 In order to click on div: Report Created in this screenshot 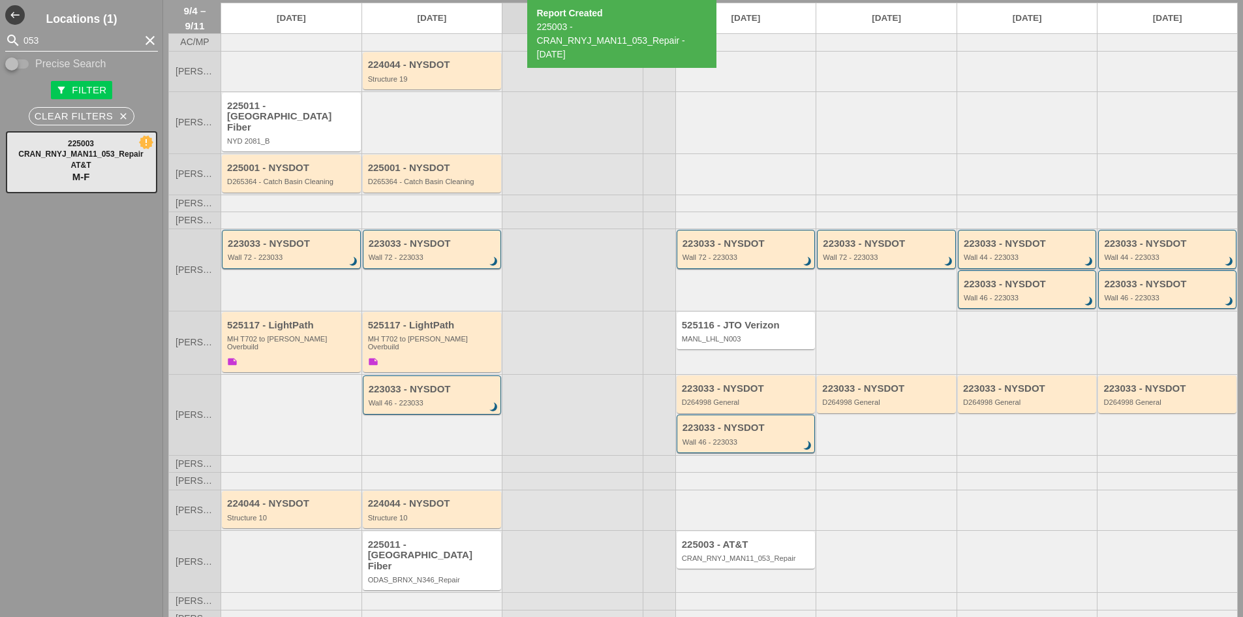, I will do `click(623, 13)`.